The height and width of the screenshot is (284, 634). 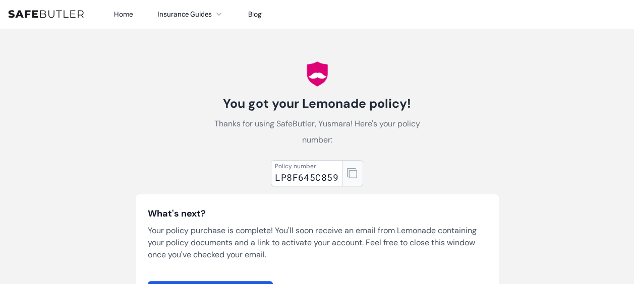 I want to click on h1: You got your Lemonade policy!, so click(x=317, y=104).